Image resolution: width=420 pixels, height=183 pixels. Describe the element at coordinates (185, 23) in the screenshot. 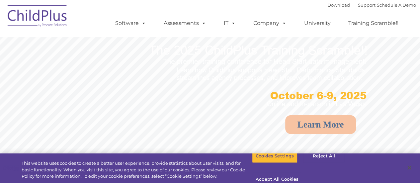

I see `a: Assessments` at that location.